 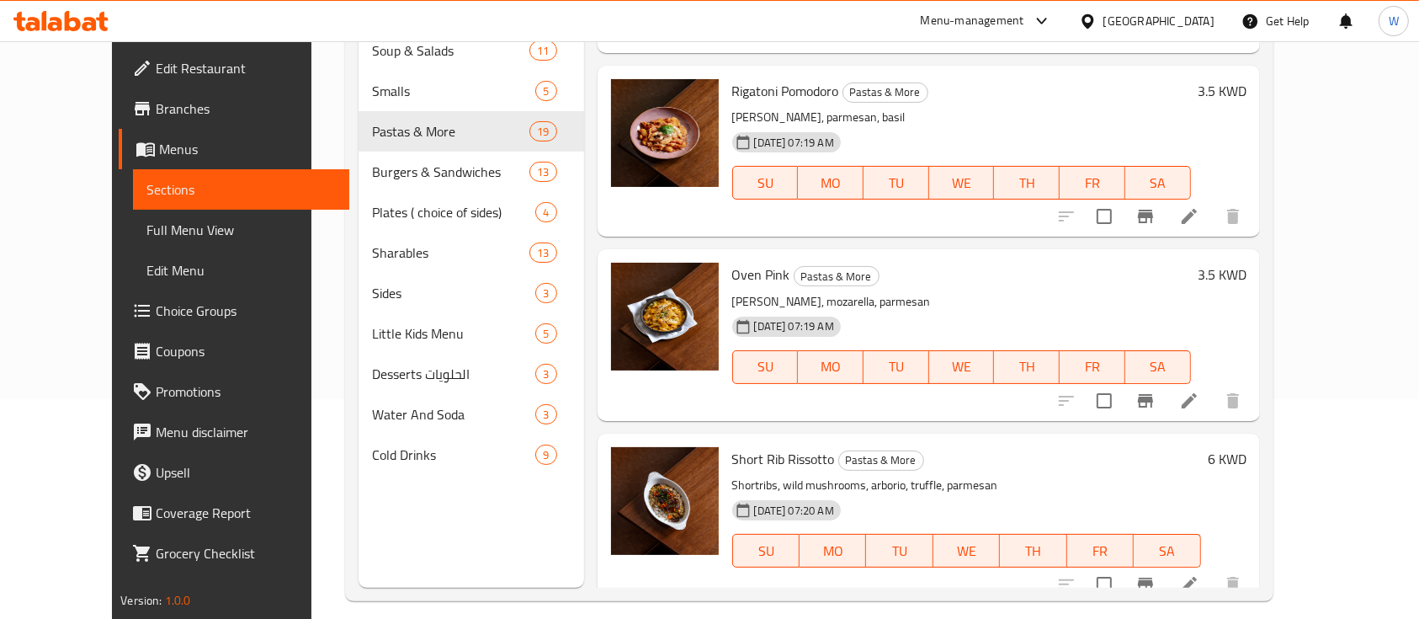 I want to click on div: Water And Soda, so click(x=454, y=414).